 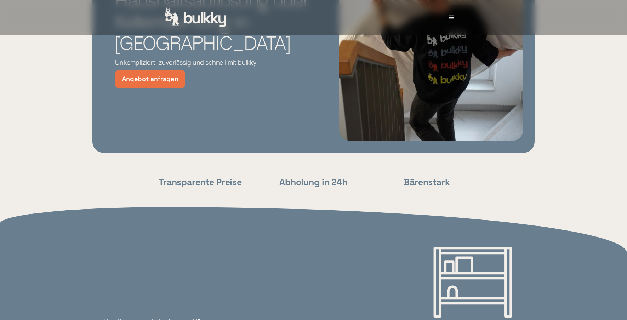 What do you see at coordinates (150, 79) in the screenshot?
I see `a: Angebot anfragen` at bounding box center [150, 79].